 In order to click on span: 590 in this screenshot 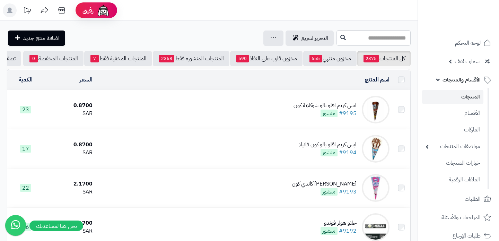, I will do `click(242, 59)`.